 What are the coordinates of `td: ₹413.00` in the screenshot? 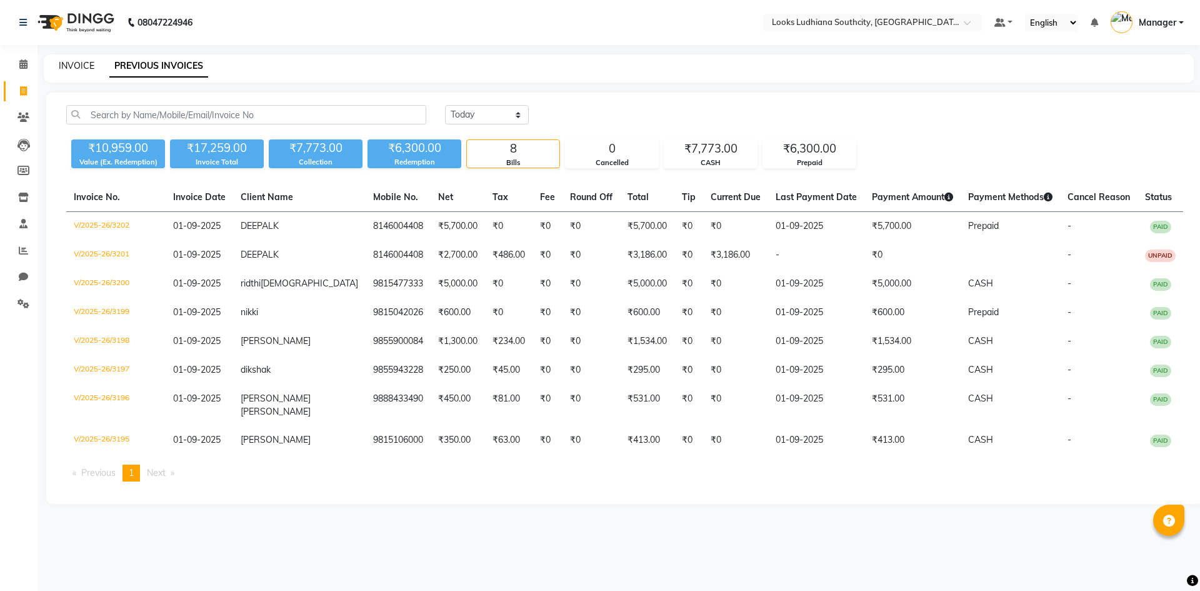 It's located at (912, 440).